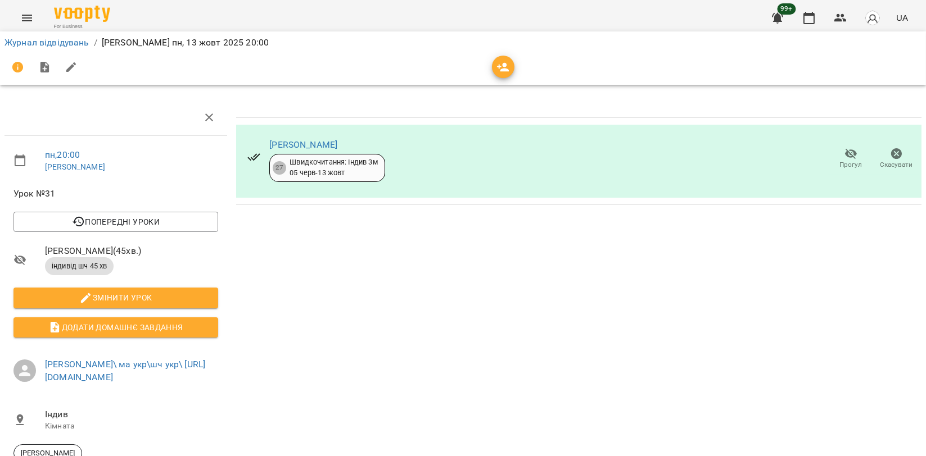 The height and width of the screenshot is (456, 926). What do you see at coordinates (786, 9) in the screenshot?
I see `span: 99+` at bounding box center [786, 9].